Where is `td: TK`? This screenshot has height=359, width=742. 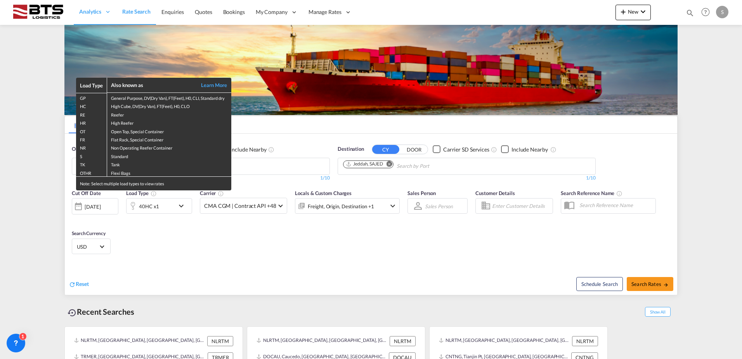
td: TK is located at coordinates (92, 163).